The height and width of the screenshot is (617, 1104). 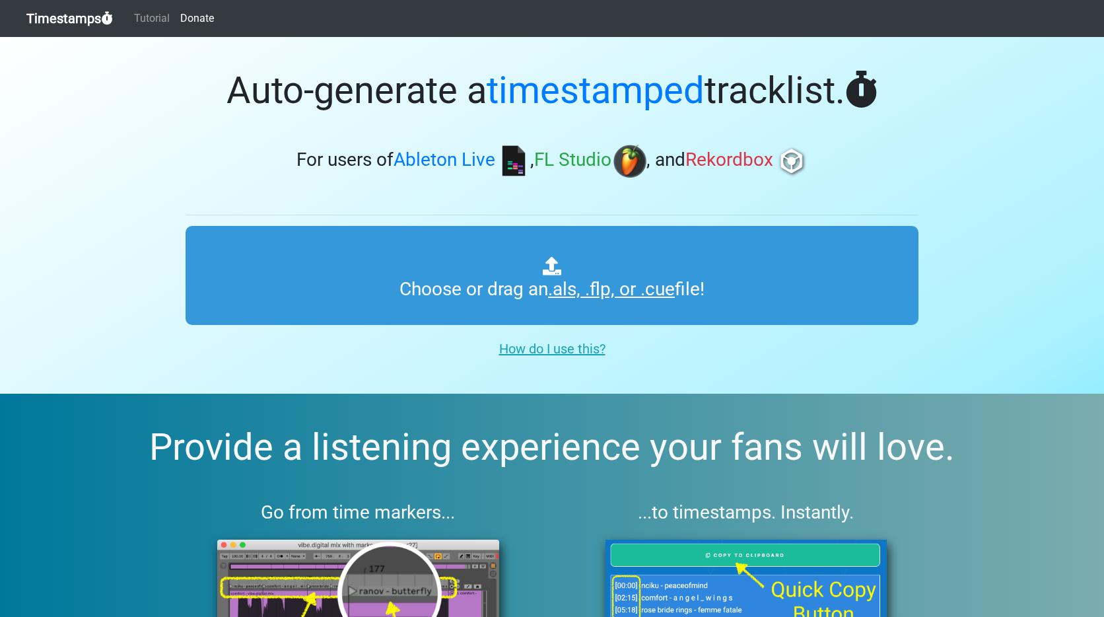 What do you see at coordinates (746, 512) in the screenshot?
I see `h3: ...to timestamps. Instantly.` at bounding box center [746, 512].